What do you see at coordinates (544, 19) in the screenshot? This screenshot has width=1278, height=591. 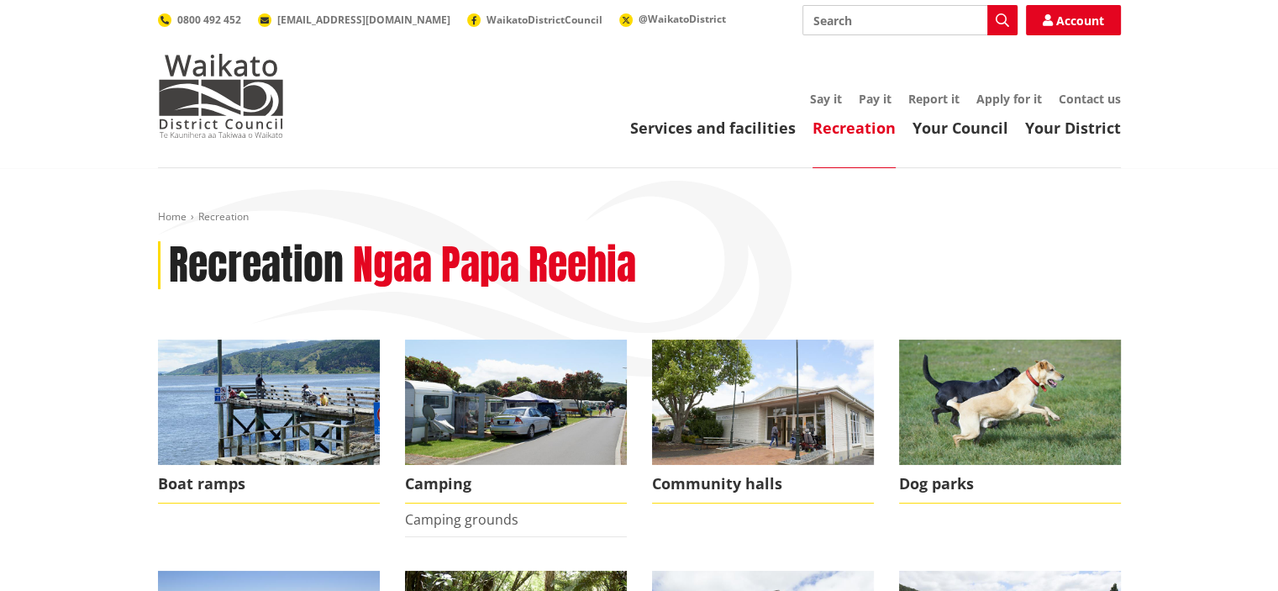 I see `span: WaikatoDistrictCouncil` at bounding box center [544, 19].